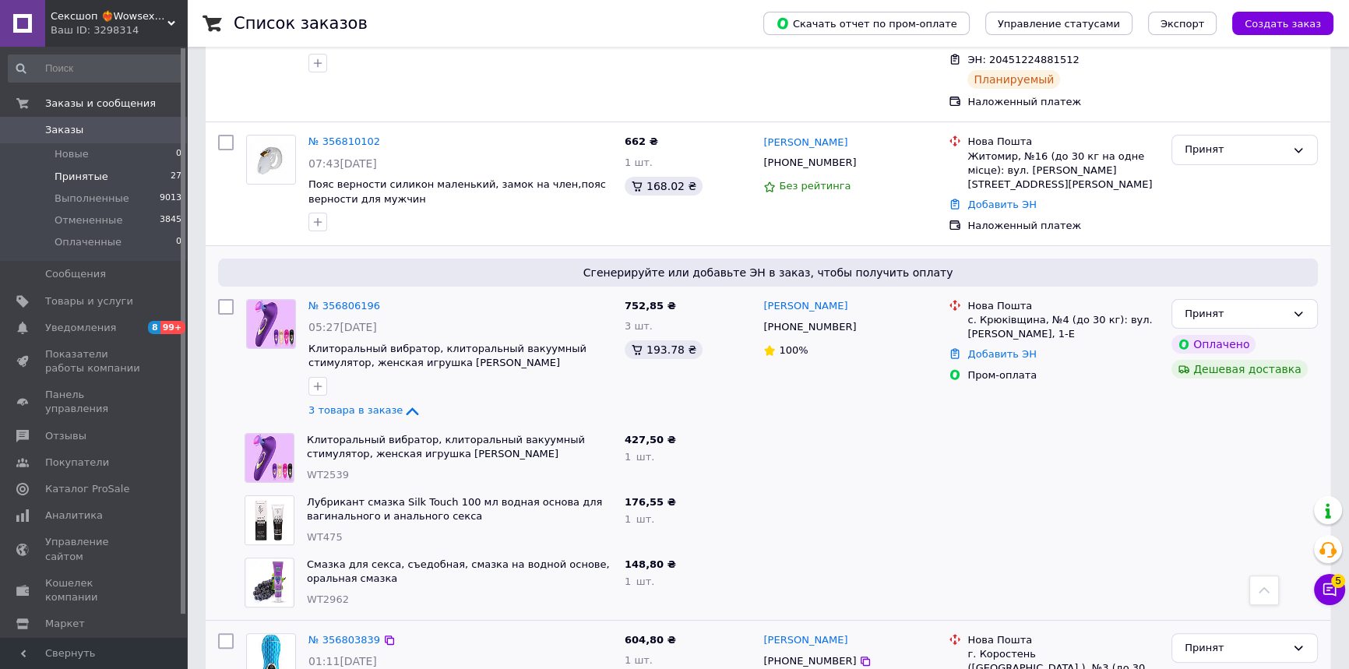 The height and width of the screenshot is (669, 1349). What do you see at coordinates (176, 177) in the screenshot?
I see `span: 27` at bounding box center [176, 177].